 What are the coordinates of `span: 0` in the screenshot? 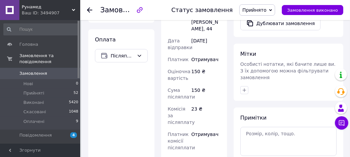 It's located at (77, 84).